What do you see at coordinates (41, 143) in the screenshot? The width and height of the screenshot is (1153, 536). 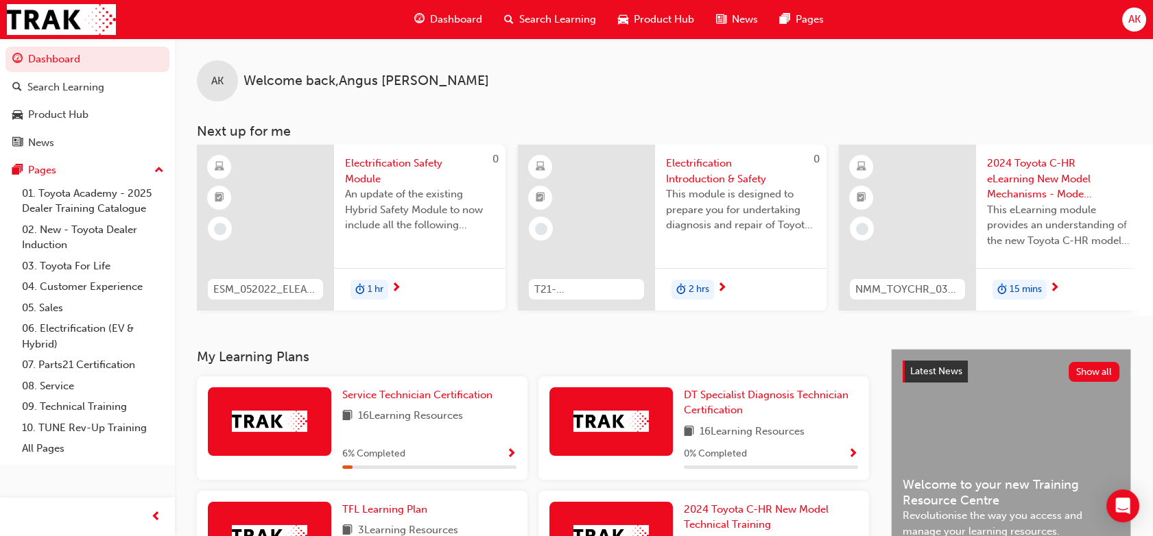 I see `div: News` at bounding box center [41, 143].